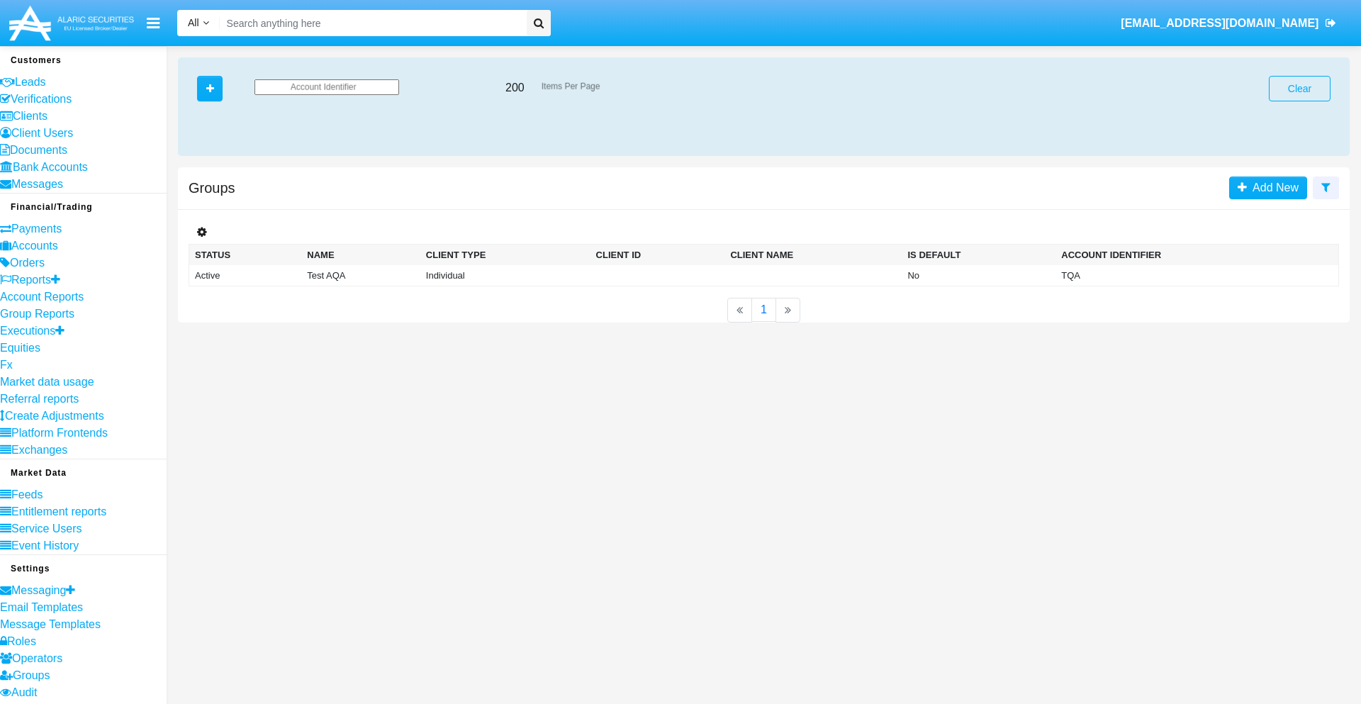 The image size is (1361, 704). I want to click on span: Platform Frontends, so click(60, 432).